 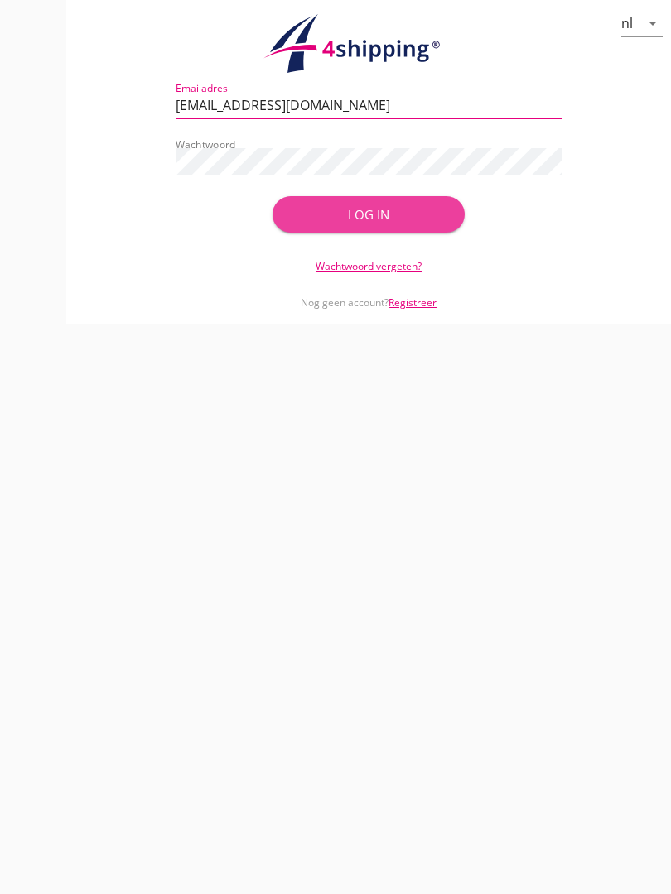 What do you see at coordinates (627, 23) in the screenshot?
I see `div: nl` at bounding box center [627, 23].